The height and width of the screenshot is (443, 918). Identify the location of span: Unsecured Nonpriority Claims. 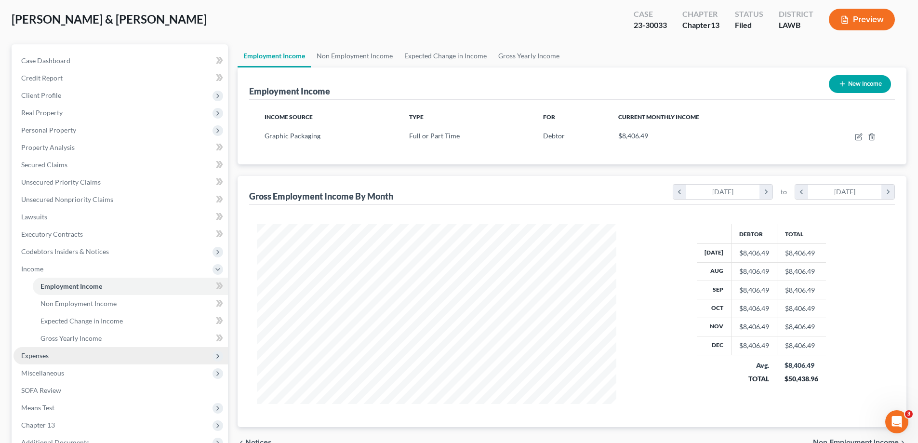
(67, 199).